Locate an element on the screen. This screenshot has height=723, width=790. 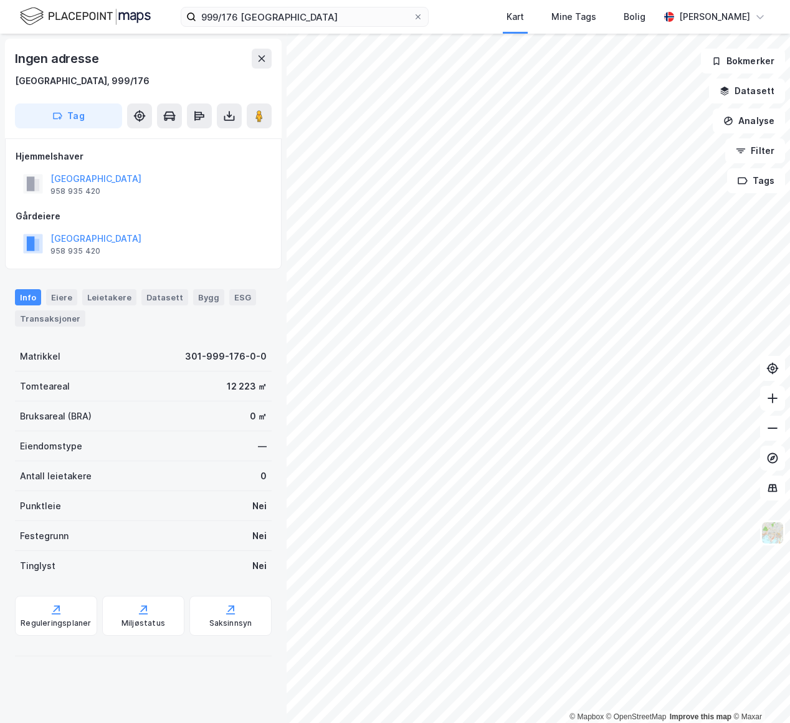
a: Mapbox is located at coordinates (586, 717).